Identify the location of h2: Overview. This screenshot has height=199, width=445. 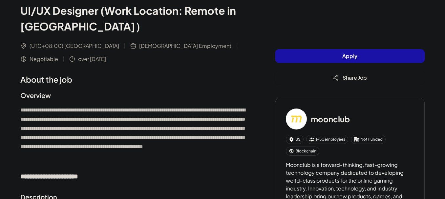
(135, 96).